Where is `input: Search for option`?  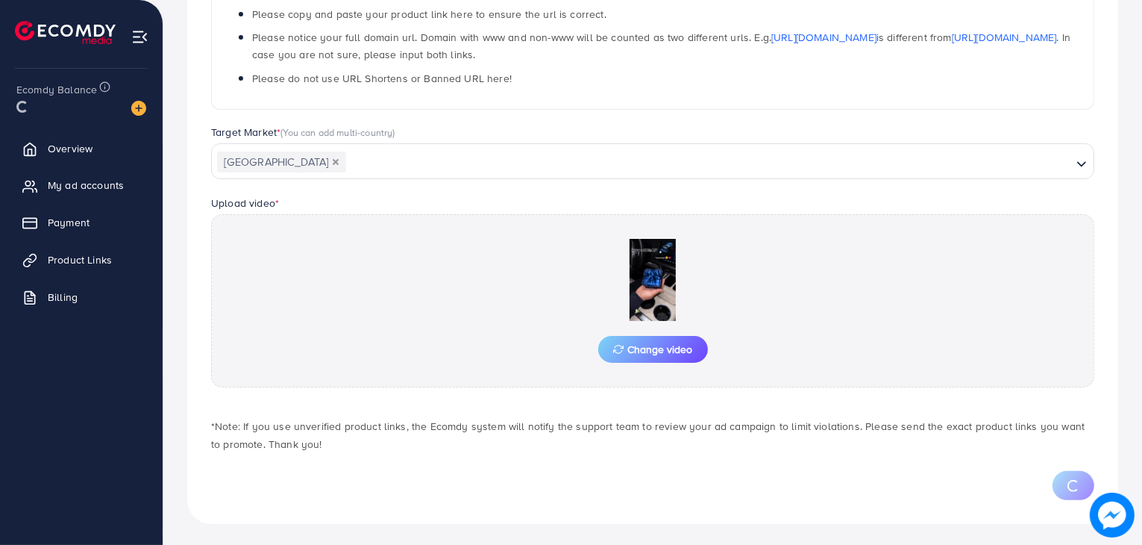
input: Search for option is located at coordinates (709, 162).